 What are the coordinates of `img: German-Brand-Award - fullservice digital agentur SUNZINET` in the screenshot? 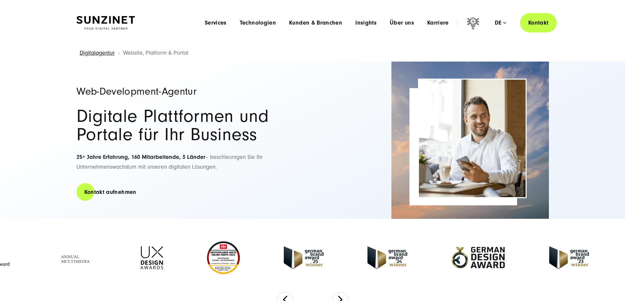 It's located at (387, 258).